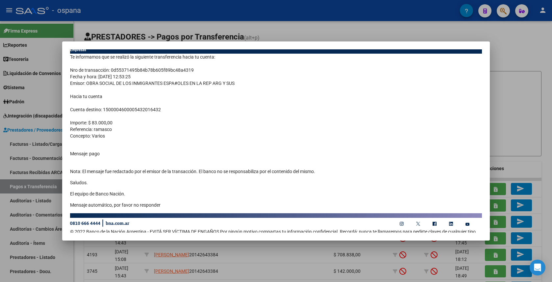  Describe the element at coordinates (276, 194) in the screenshot. I see `p: El equipo de Banco Nación.` at that location.